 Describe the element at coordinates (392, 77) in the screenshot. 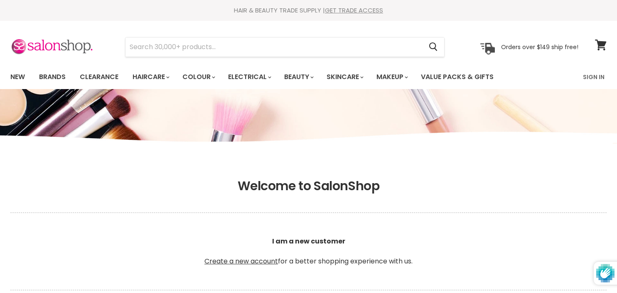

I see `a: Makeup` at that location.